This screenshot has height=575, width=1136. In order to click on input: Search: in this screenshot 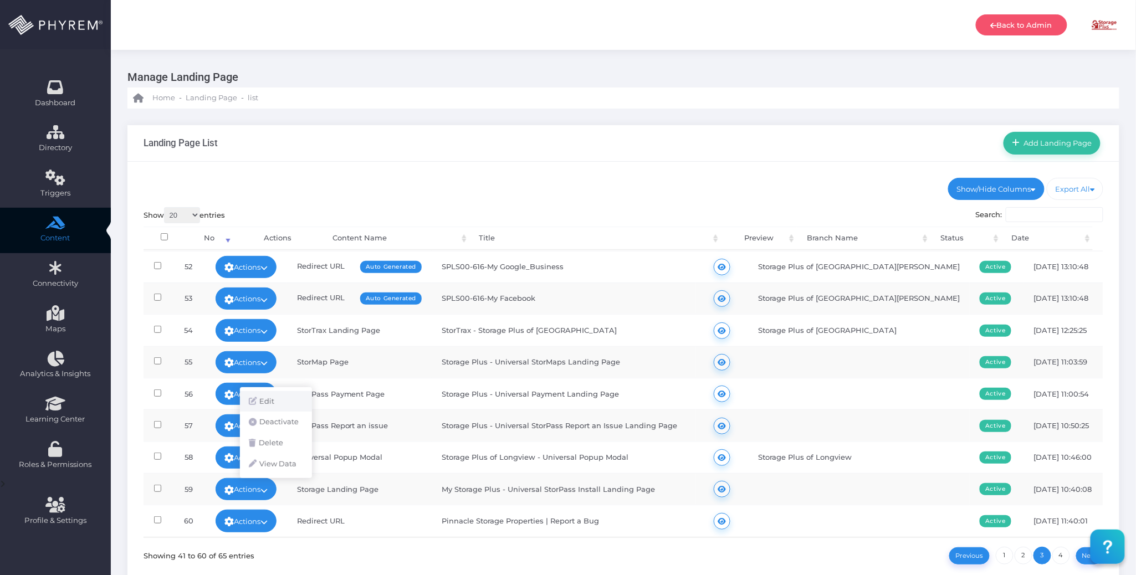, I will do `click(1054, 215)`.